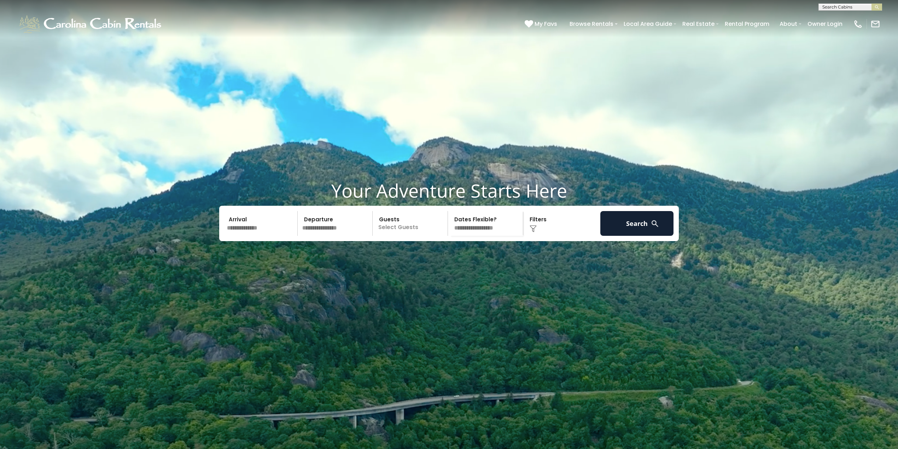  I want to click on h1: Your Adventure Starts Here, so click(449, 191).